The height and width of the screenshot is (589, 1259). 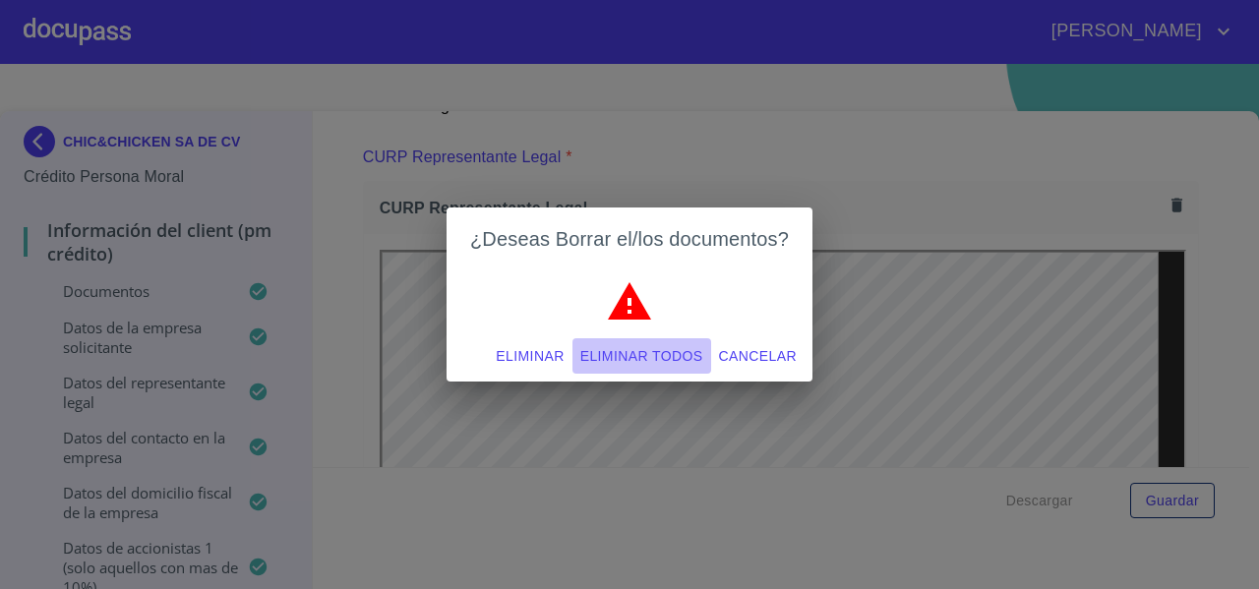 I want to click on h2: ¿Deseas Borrar el/los documentos?, so click(x=629, y=239).